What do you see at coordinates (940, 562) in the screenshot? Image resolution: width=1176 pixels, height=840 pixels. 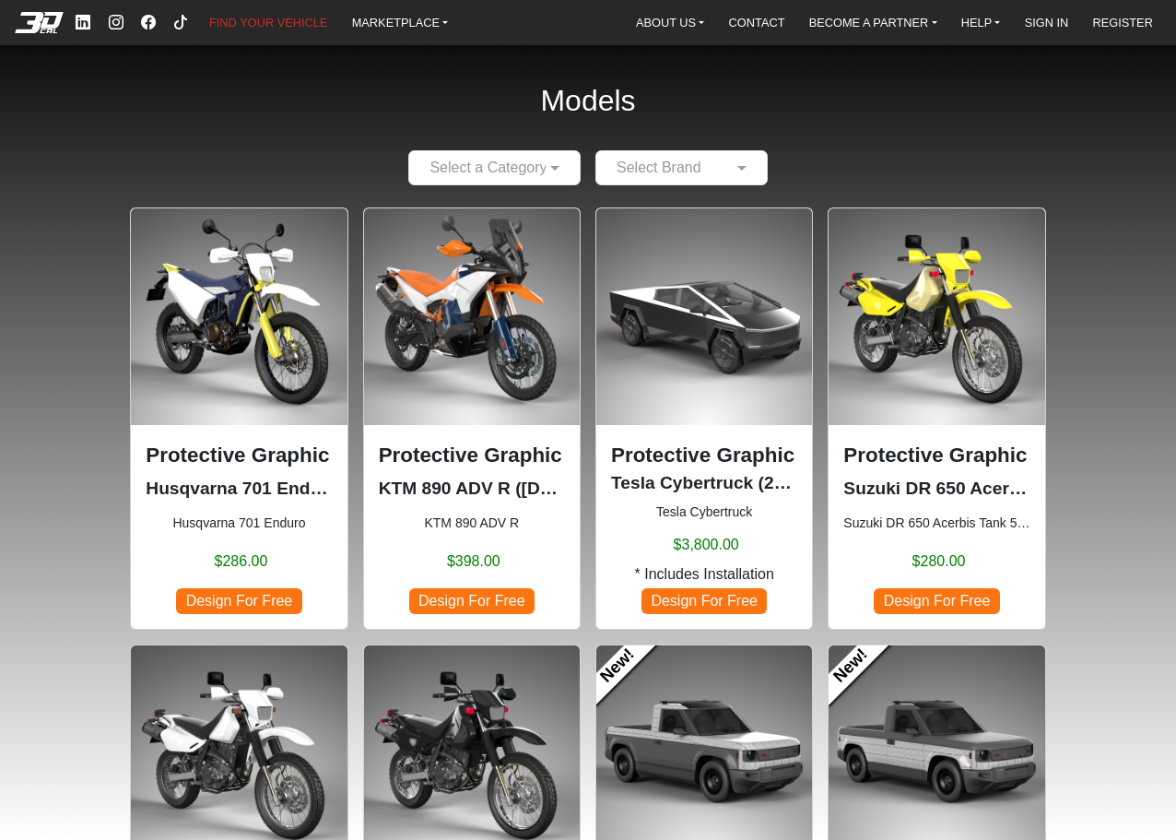 I see `span: $280.00` at bounding box center [940, 562].